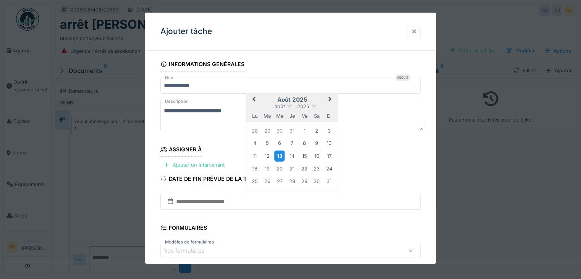 This screenshot has height=279, width=581. I want to click on div: jeudi, so click(292, 116).